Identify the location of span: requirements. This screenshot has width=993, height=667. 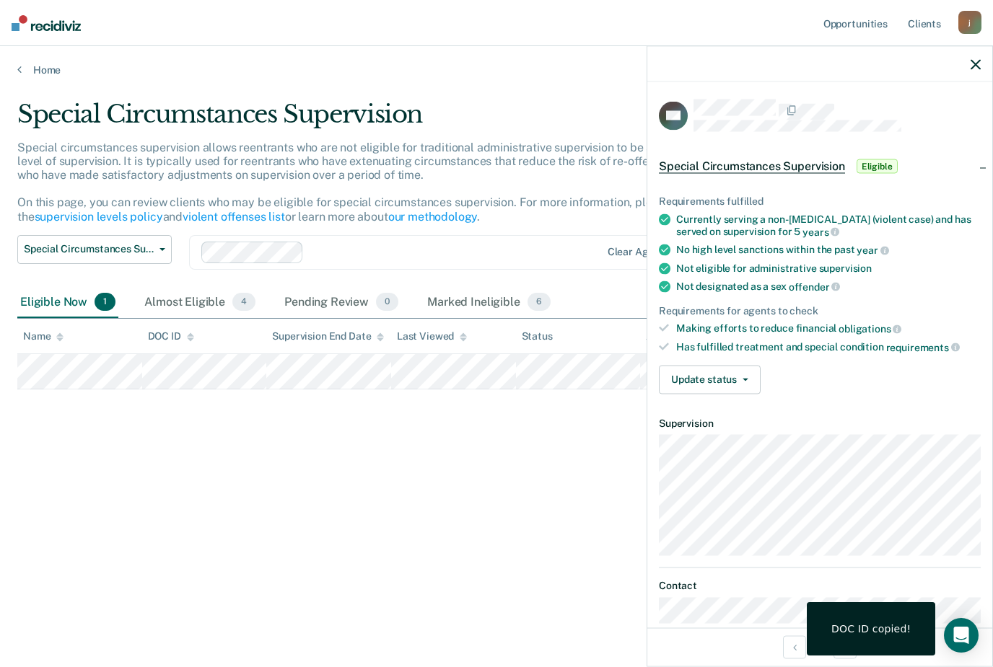
(923, 347).